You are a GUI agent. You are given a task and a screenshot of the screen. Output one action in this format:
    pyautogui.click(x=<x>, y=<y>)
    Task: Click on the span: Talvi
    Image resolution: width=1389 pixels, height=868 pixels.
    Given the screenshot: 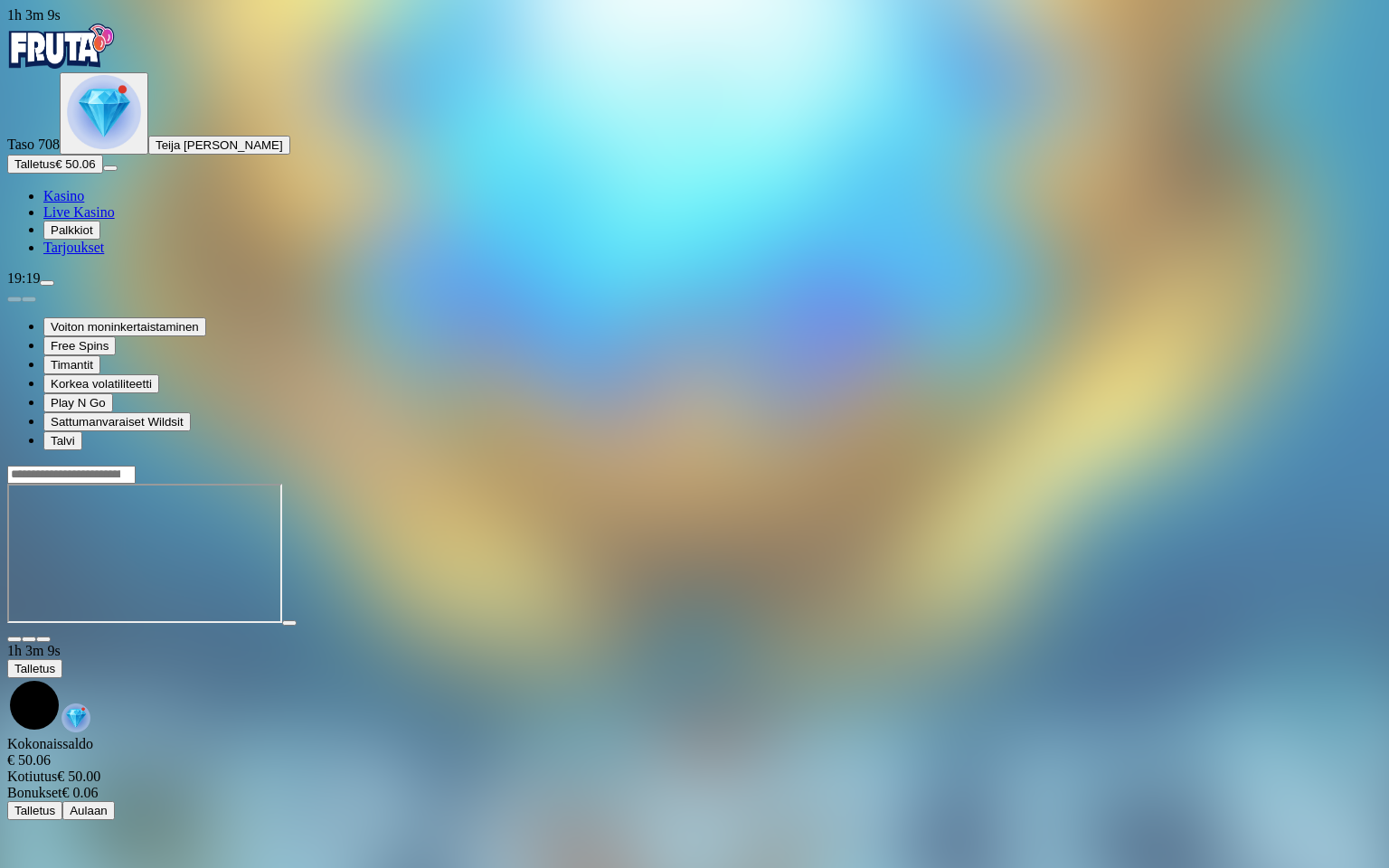 What is the action you would take?
    pyautogui.click(x=62, y=440)
    